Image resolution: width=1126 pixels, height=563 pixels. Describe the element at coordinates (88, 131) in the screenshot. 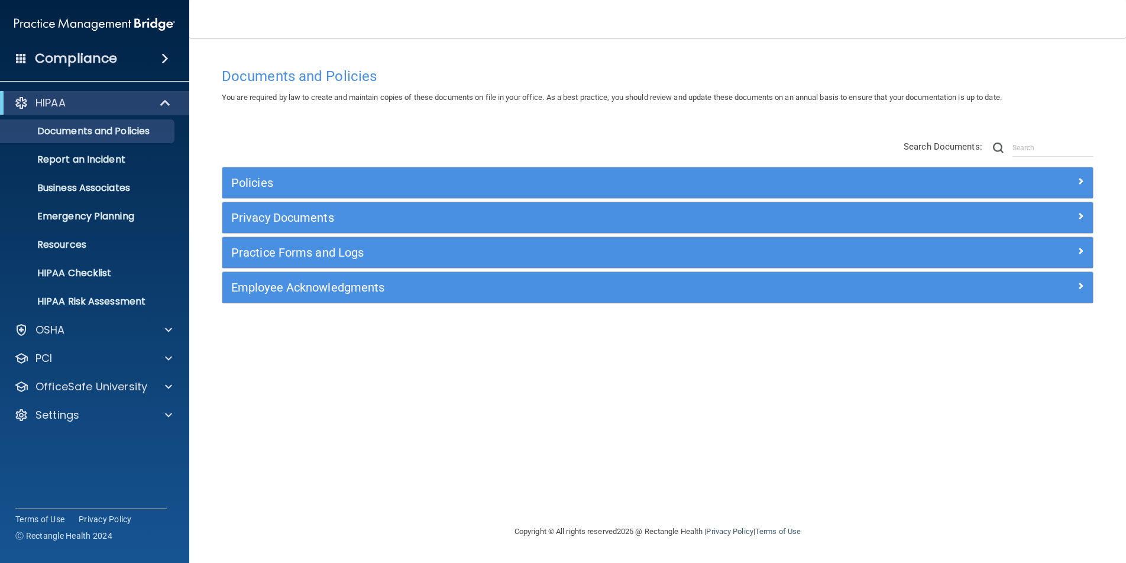

I see `p: Documents and Policies` at that location.